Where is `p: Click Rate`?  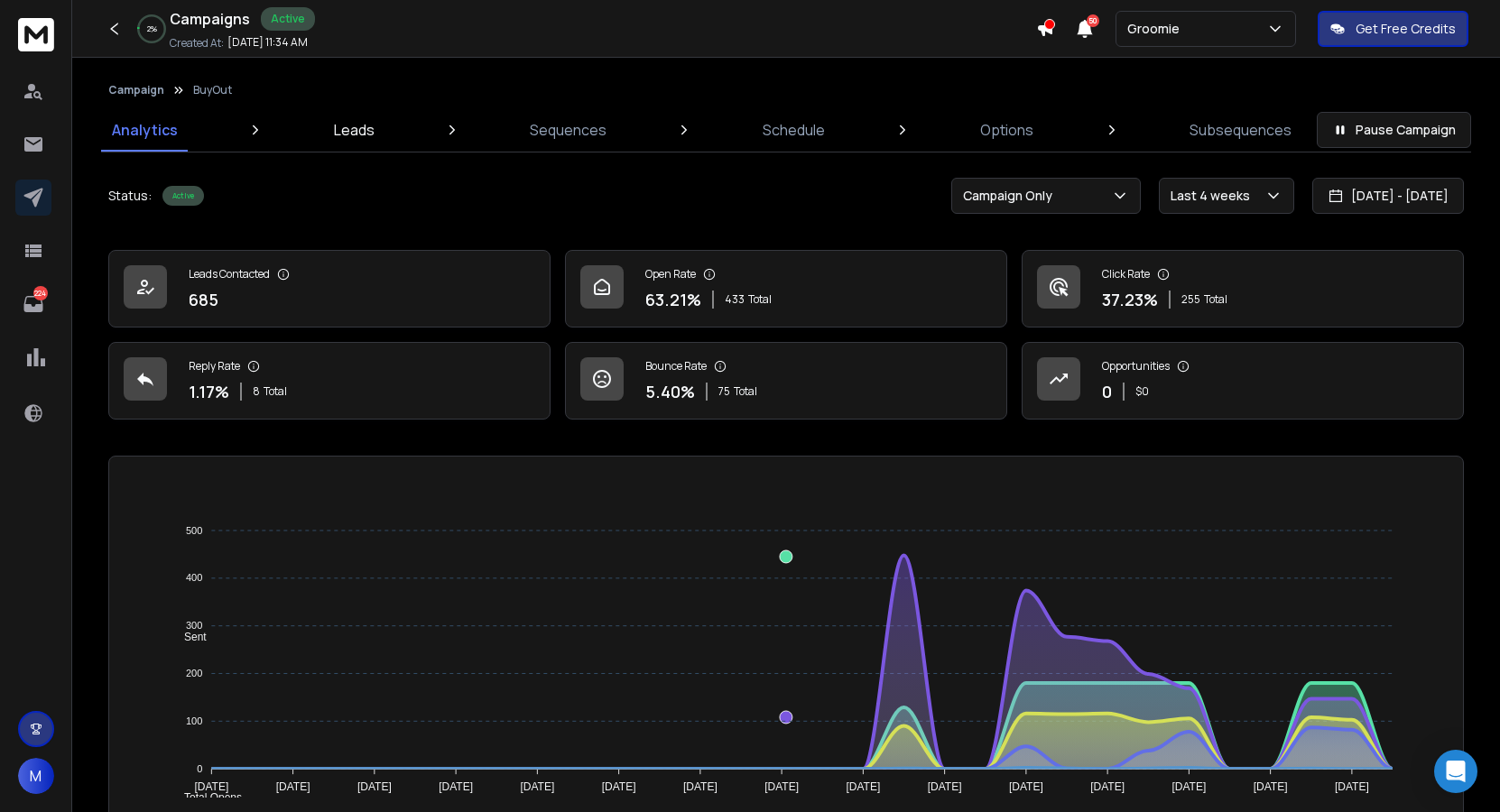 p: Click Rate is located at coordinates (1126, 274).